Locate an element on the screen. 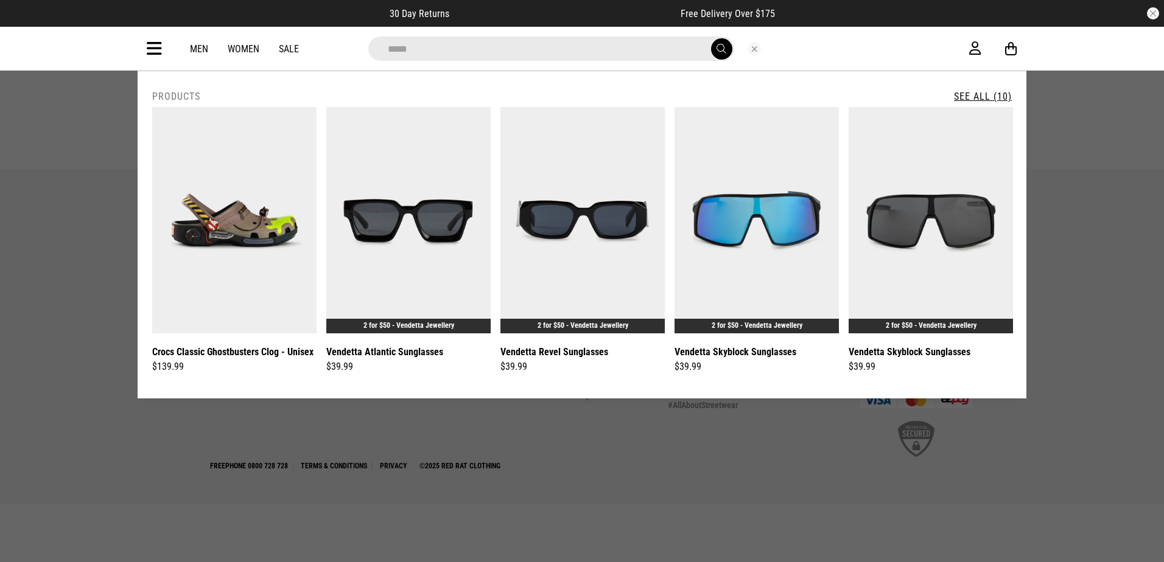  a: Vendetta Revel Sunglasses is located at coordinates (554, 352).